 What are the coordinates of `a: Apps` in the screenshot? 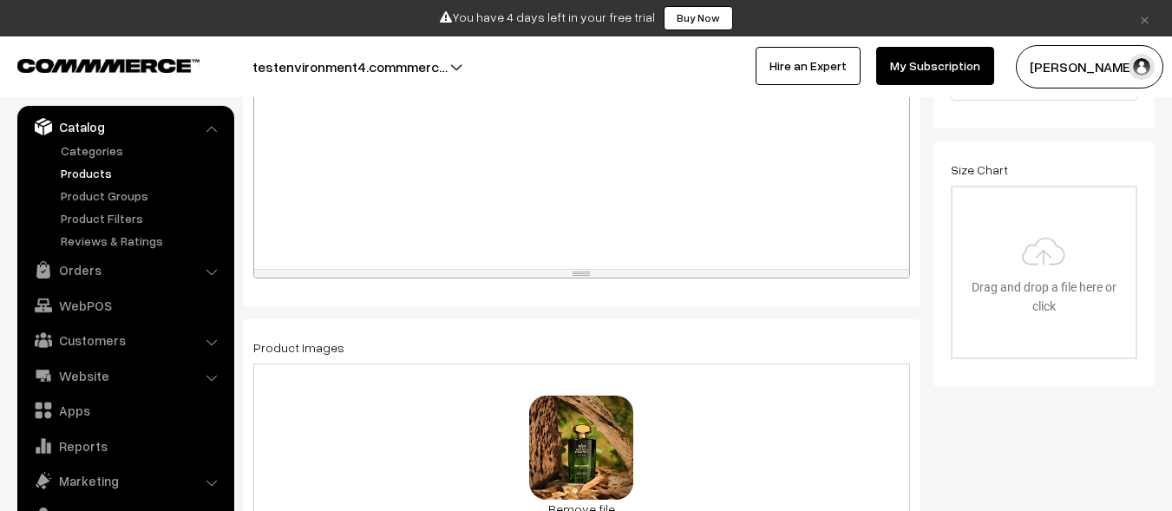 It's located at (125, 410).